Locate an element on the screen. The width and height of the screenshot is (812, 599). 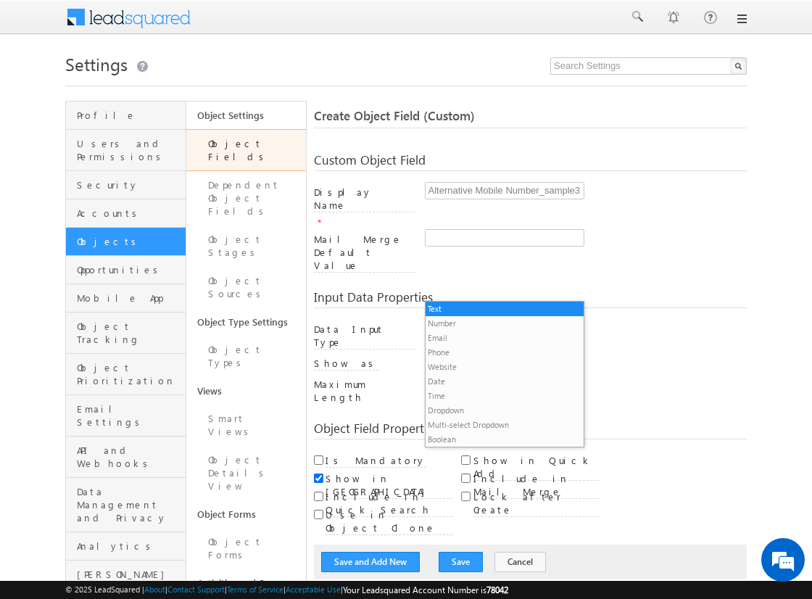
li: Email is located at coordinates (505, 338).